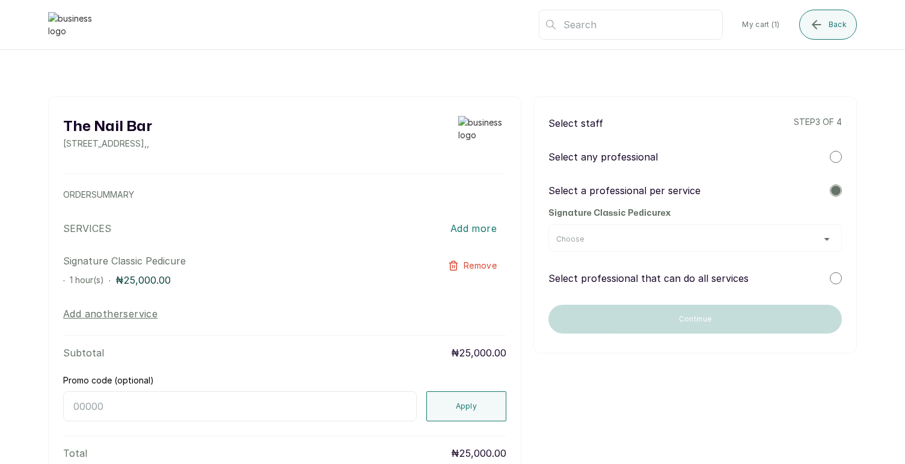  I want to click on span: Choose, so click(570, 239).